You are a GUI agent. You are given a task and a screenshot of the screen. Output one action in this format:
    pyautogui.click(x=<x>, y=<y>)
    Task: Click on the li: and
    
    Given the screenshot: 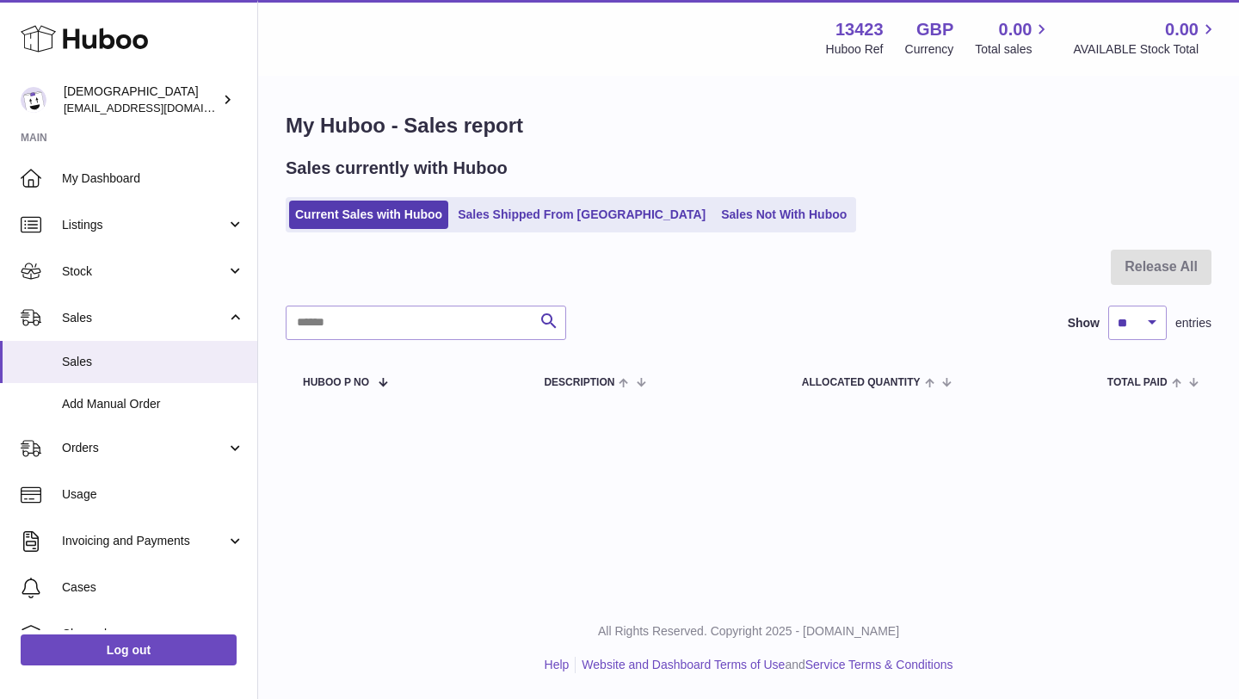 What is the action you would take?
    pyautogui.click(x=764, y=664)
    